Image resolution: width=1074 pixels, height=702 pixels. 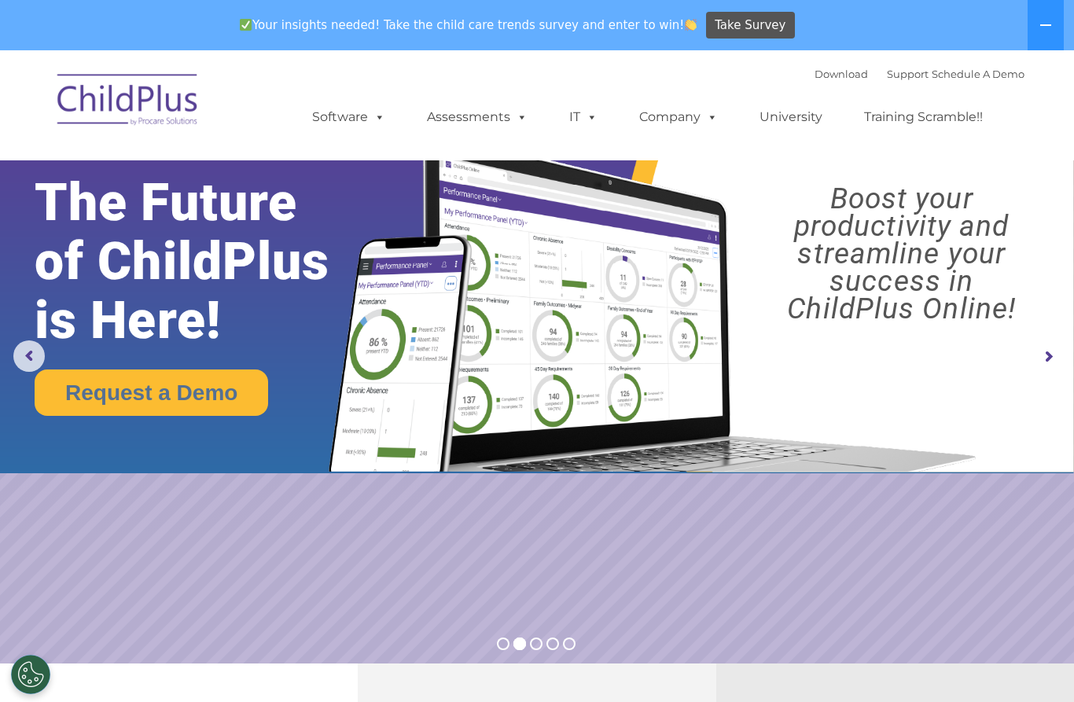 What do you see at coordinates (678, 117) in the screenshot?
I see `a: Company` at bounding box center [678, 117].